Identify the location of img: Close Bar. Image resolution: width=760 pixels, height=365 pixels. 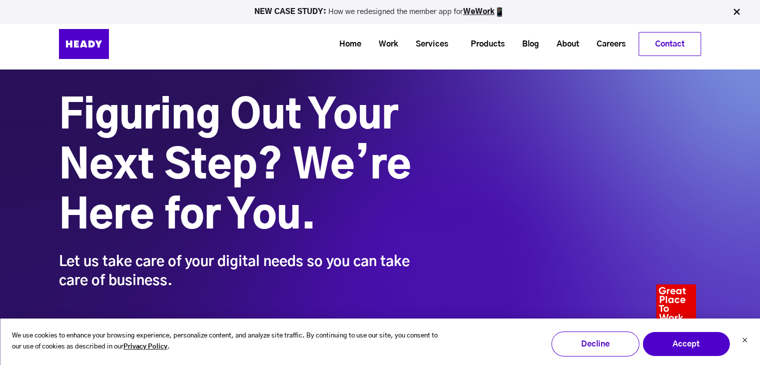
(737, 12).